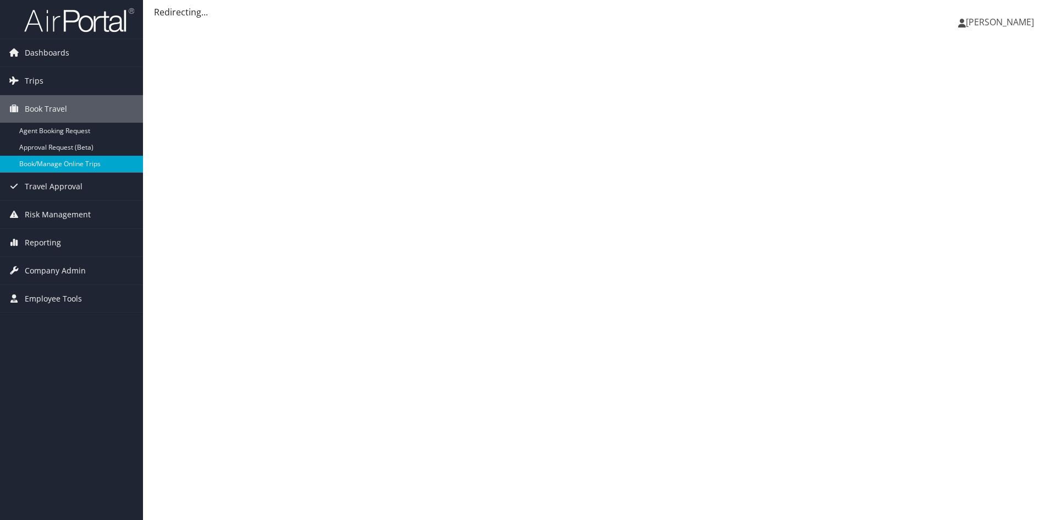  What do you see at coordinates (46, 109) in the screenshot?
I see `span: Book Travel` at bounding box center [46, 109].